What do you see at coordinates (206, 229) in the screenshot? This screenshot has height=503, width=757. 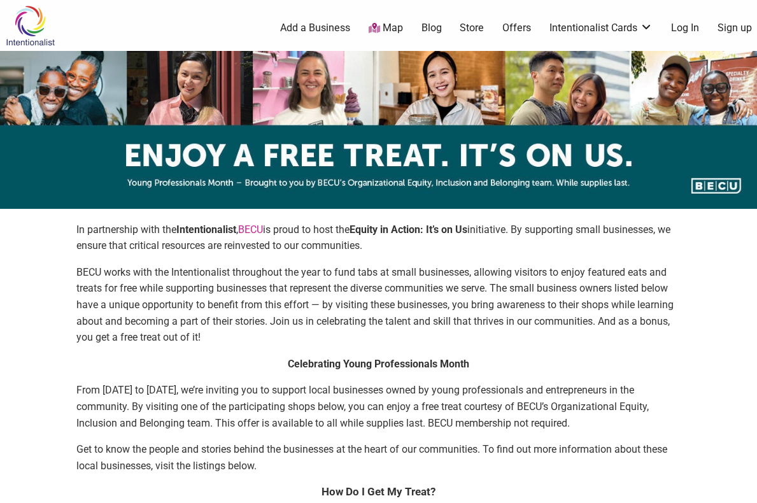 I see `strong: Intentionalist` at bounding box center [206, 229].